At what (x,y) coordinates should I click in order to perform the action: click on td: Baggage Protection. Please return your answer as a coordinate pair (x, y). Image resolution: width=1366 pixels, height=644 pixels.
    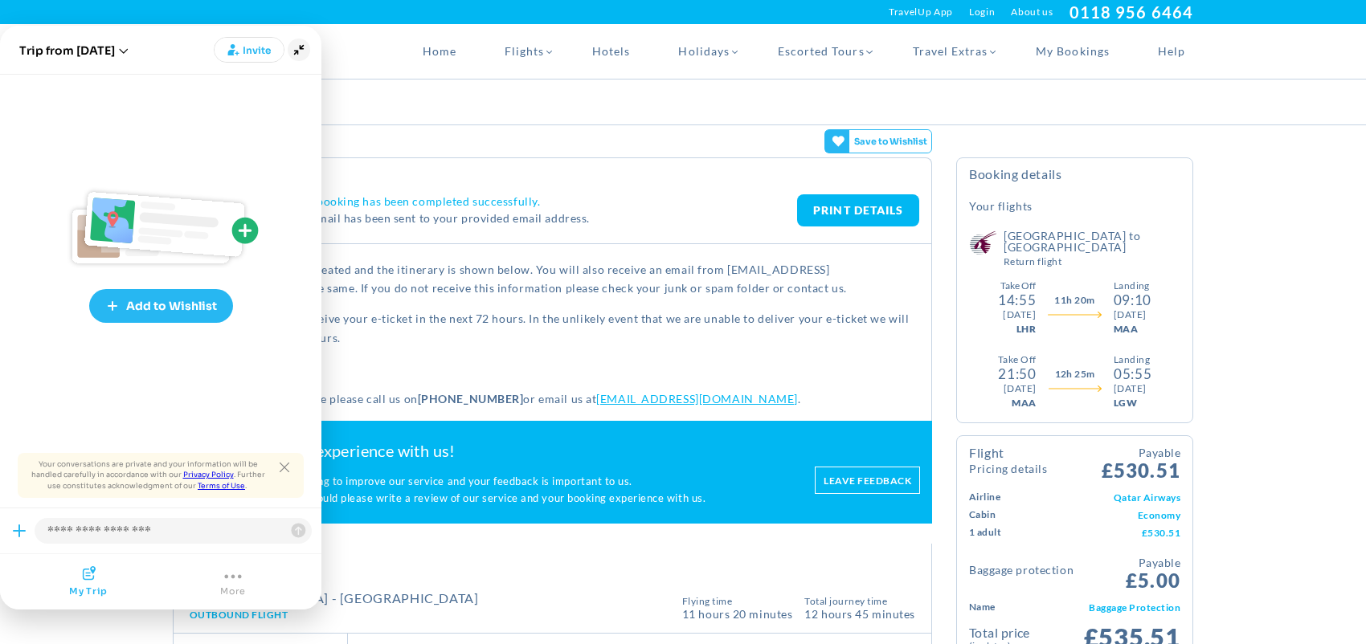
    Looking at the image, I should click on (1098, 607).